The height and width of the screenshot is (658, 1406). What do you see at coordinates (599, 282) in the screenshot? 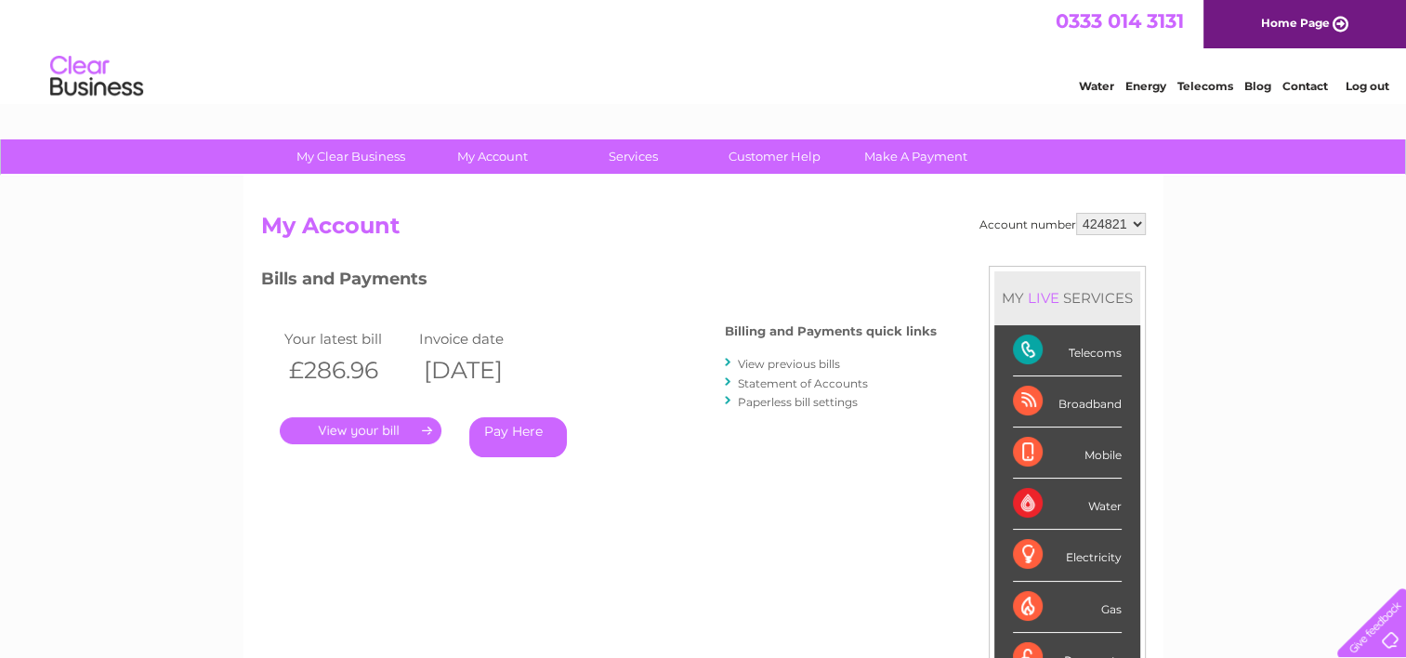
I see `h3: Bills and Payments` at bounding box center [599, 282].